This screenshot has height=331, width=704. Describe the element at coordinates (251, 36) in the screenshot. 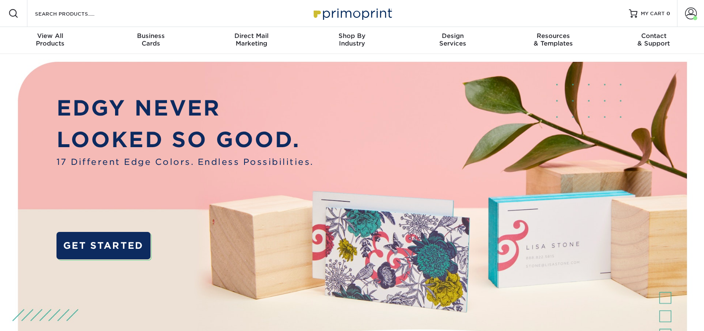

I see `span: Direct Mail` at that location.